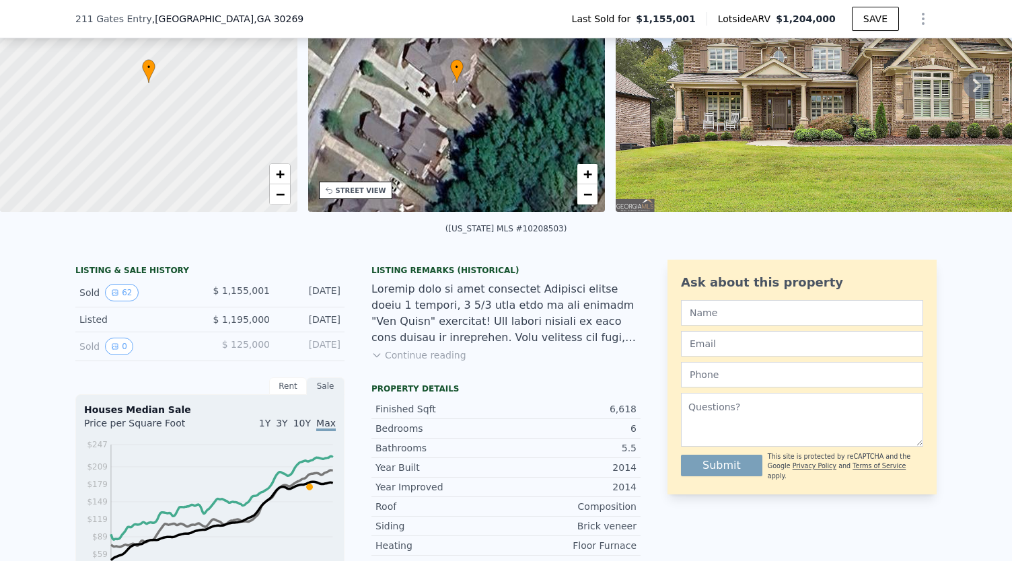 The image size is (1012, 561). I want to click on input: Email, so click(802, 344).